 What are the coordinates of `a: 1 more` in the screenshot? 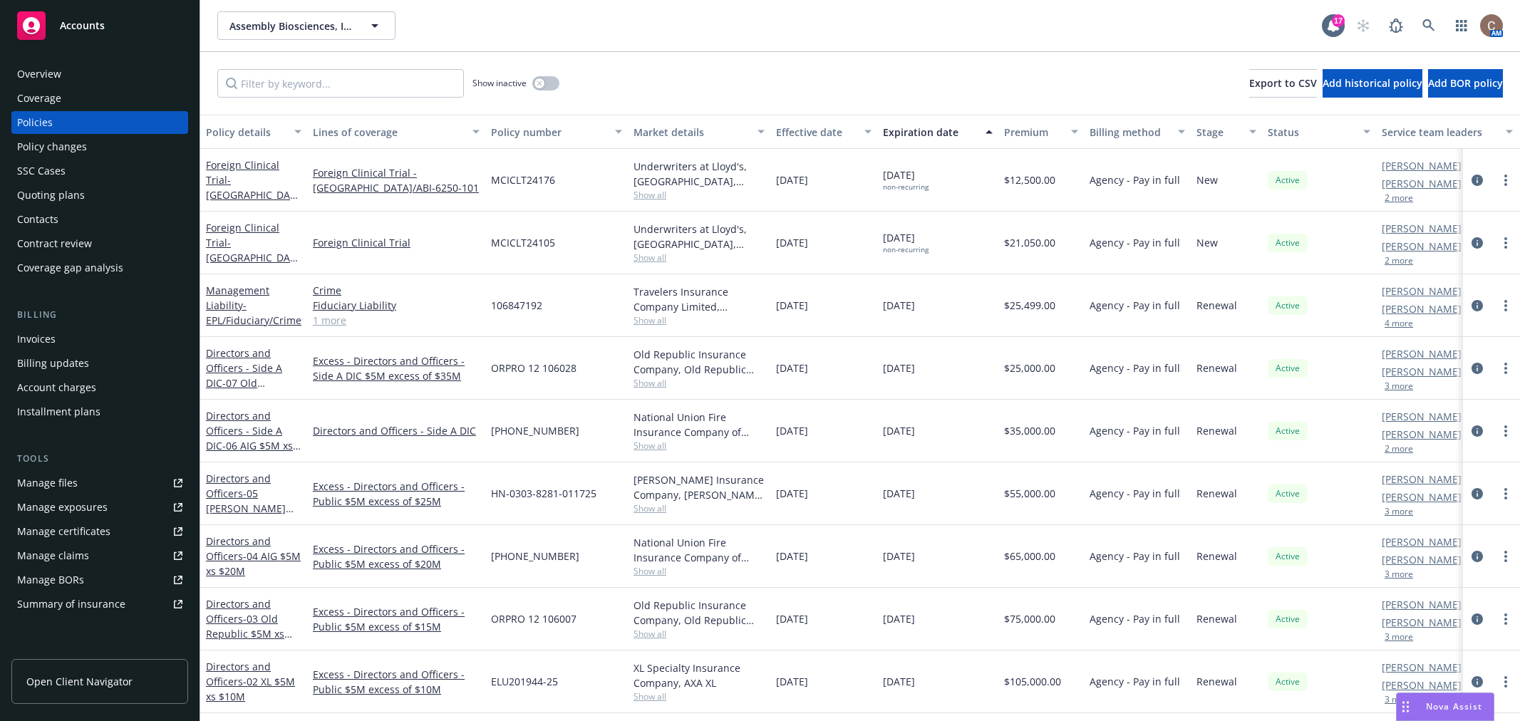 It's located at (396, 320).